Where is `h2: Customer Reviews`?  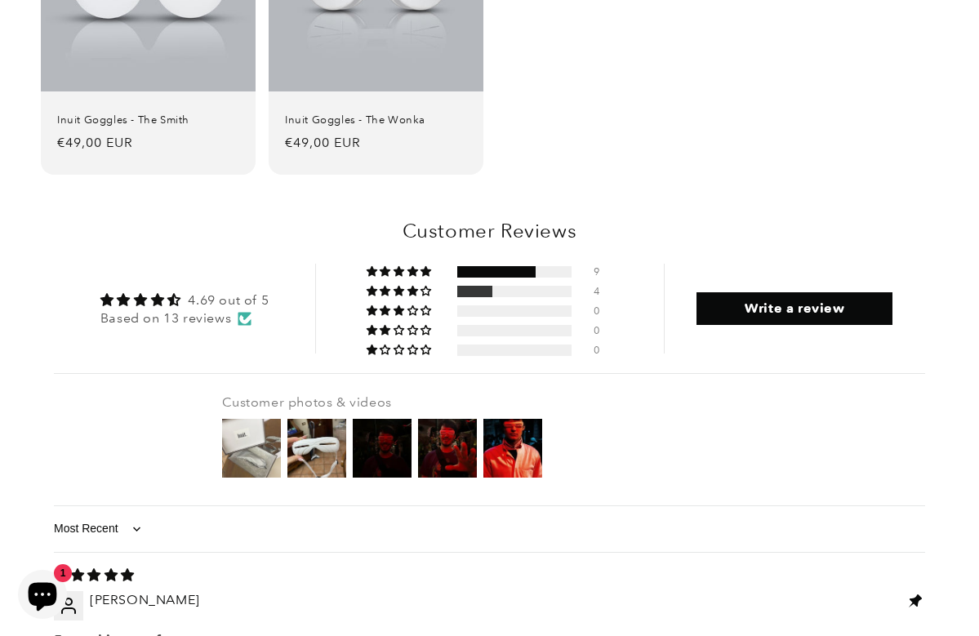
h2: Customer Reviews is located at coordinates (489, 231).